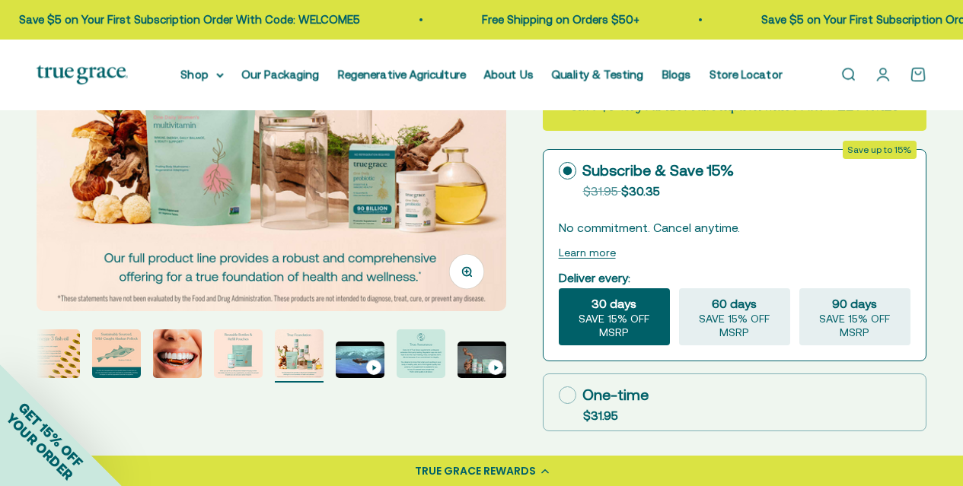 The image size is (963, 486). Describe the element at coordinates (177, 354) in the screenshot. I see `img: Alaskan Pollock live a short life and do not bio-accumulate heavy metals and toxins the way older...` at that location.